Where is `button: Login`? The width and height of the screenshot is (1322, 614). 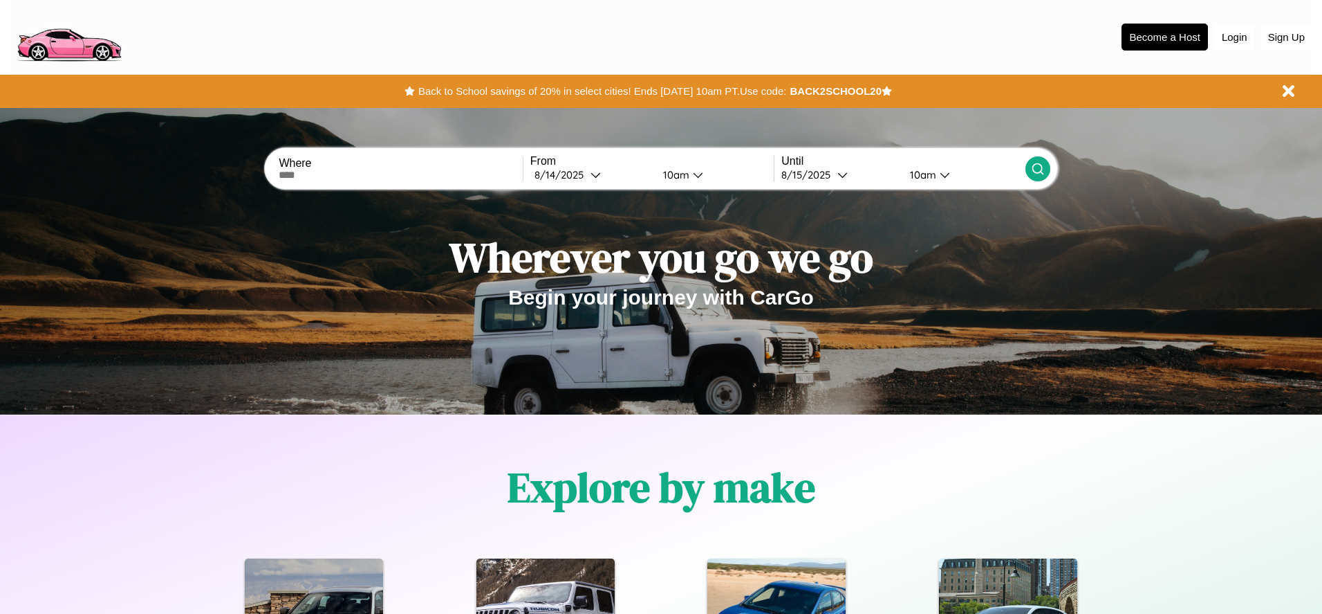 button: Login is located at coordinates (1235, 37).